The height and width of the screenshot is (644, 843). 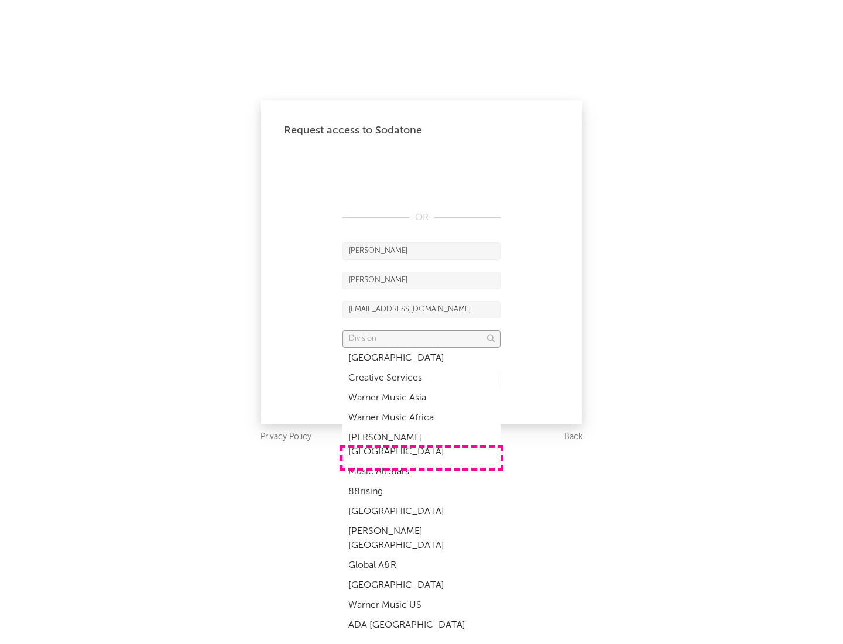 I want to click on input: Last Name, so click(x=422, y=280).